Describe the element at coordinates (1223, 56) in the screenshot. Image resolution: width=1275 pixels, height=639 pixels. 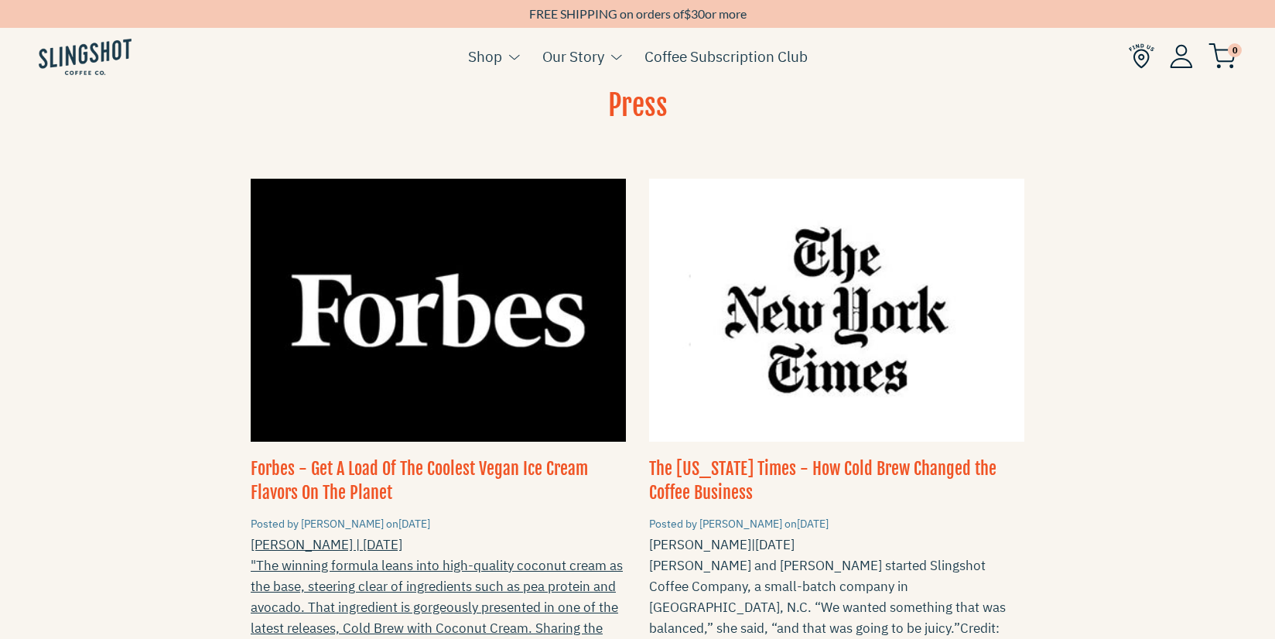
I see `a: 0` at that location.